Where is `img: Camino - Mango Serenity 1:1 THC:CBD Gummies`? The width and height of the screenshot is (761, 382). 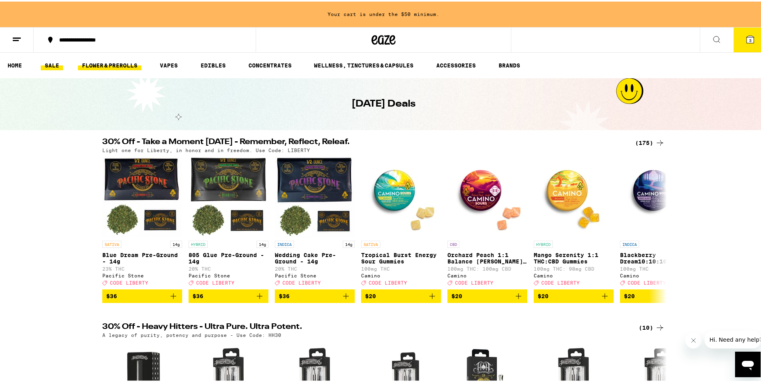 img: Camino - Mango Serenity 1:1 THC:CBD Gummies is located at coordinates (573, 195).